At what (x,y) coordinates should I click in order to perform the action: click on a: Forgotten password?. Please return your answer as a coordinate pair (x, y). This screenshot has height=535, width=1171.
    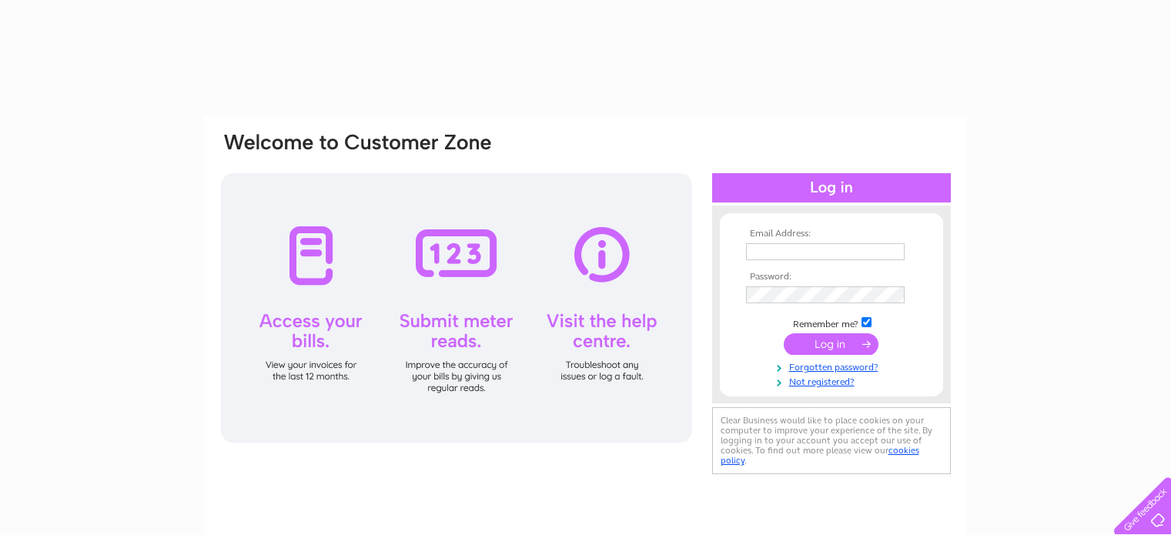
    Looking at the image, I should click on (833, 366).